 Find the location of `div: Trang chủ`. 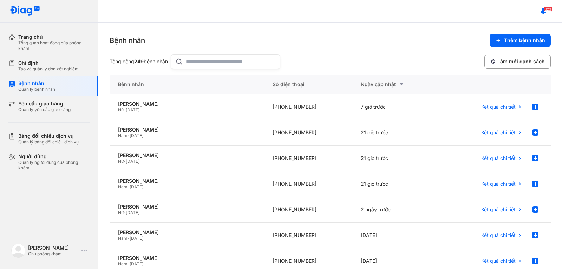

div: Trang chủ is located at coordinates (54, 37).